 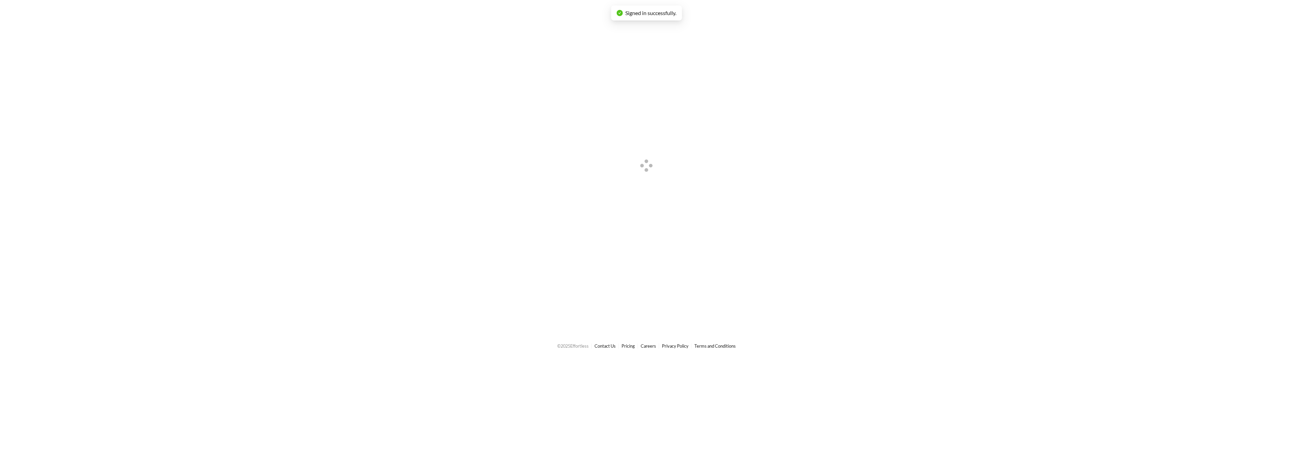 I want to click on a: Privacy Policy, so click(x=675, y=346).